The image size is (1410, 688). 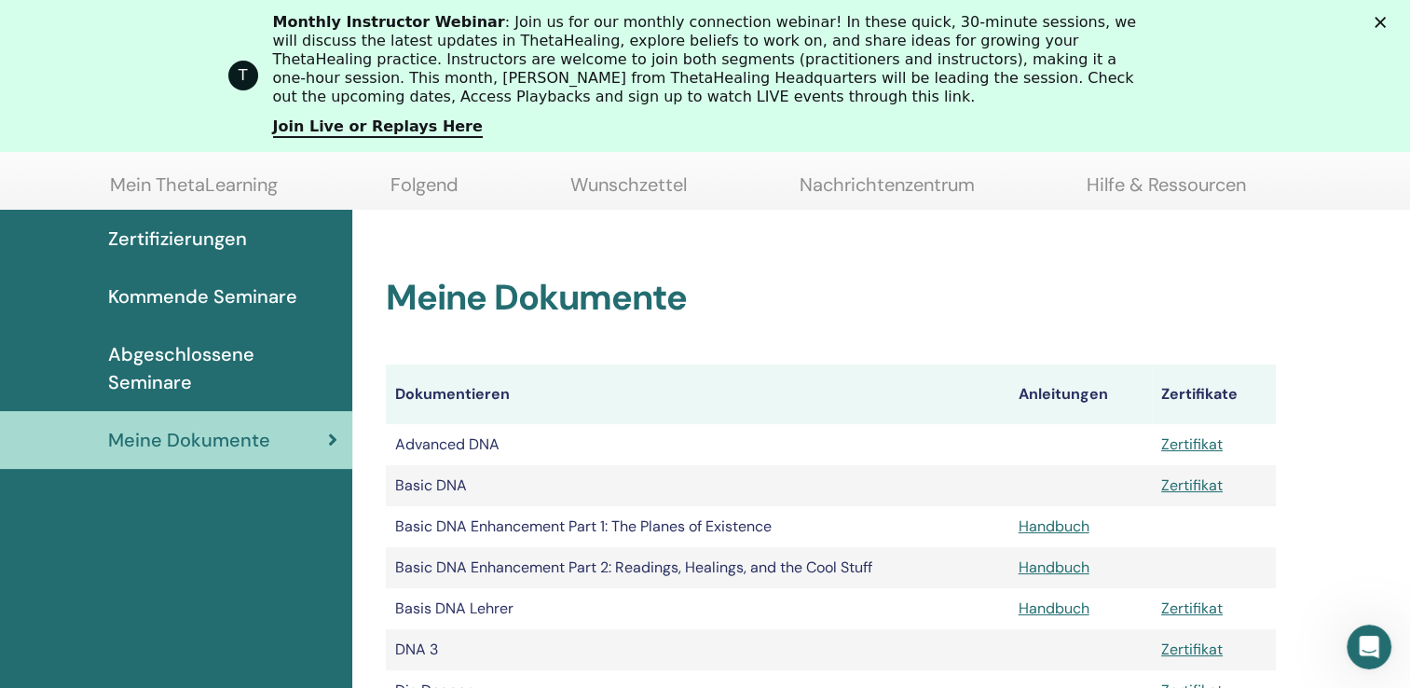 What do you see at coordinates (697, 527) in the screenshot?
I see `td: Basic DNA Enhancement Part 1: The Planes of Existence` at bounding box center [697, 527].